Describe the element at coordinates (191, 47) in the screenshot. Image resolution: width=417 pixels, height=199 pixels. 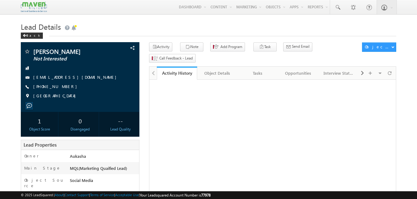
I see `button: Note` at that location.